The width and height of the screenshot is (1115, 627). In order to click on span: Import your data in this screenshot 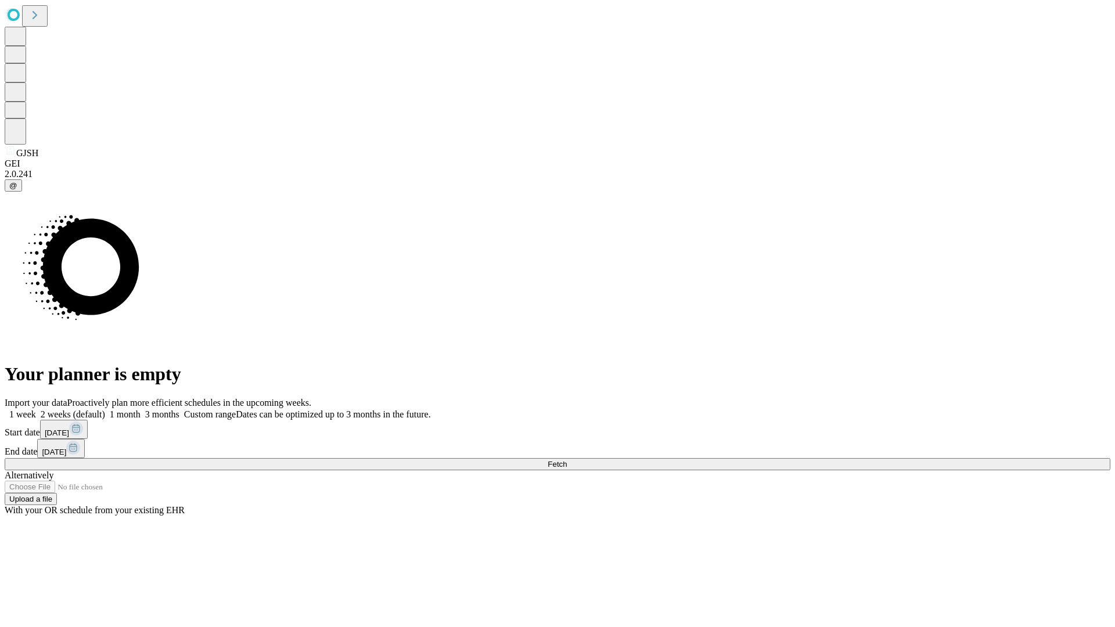, I will do `click(36, 403)`.